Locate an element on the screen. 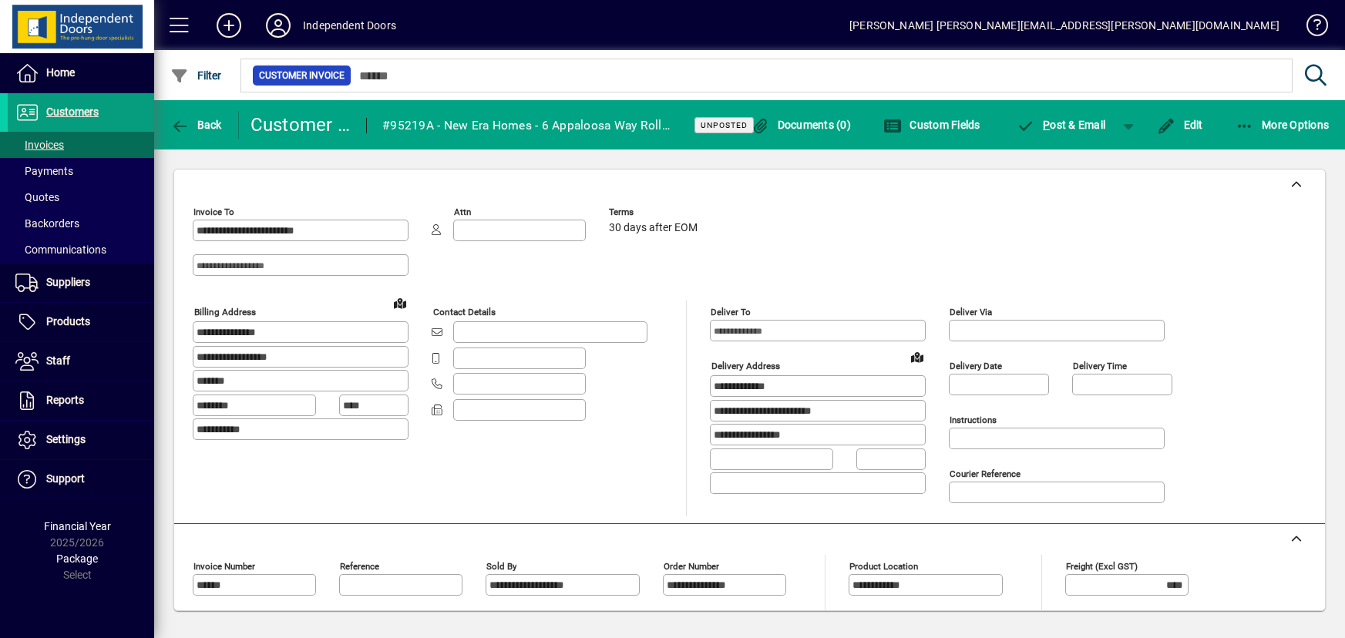 The image size is (1345, 638). mat-label: Reference is located at coordinates (359, 566).